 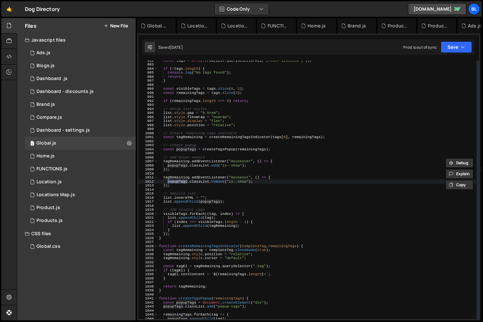 What do you see at coordinates (148, 190) in the screenshot?
I see `div: 1014` at bounding box center [148, 190].